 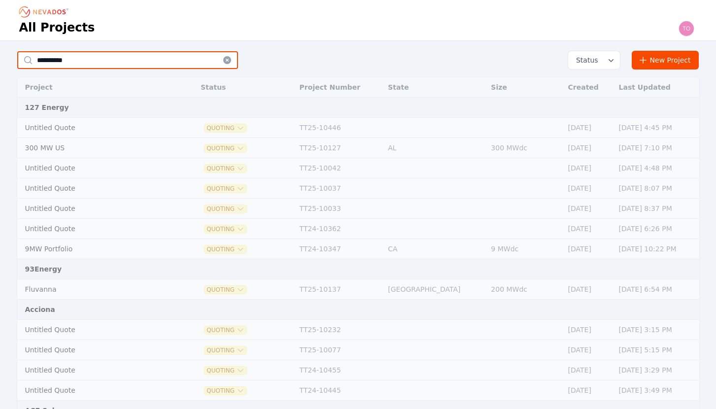 What do you see at coordinates (358, 107) in the screenshot?
I see `td: 127 Energy` at bounding box center [358, 107].